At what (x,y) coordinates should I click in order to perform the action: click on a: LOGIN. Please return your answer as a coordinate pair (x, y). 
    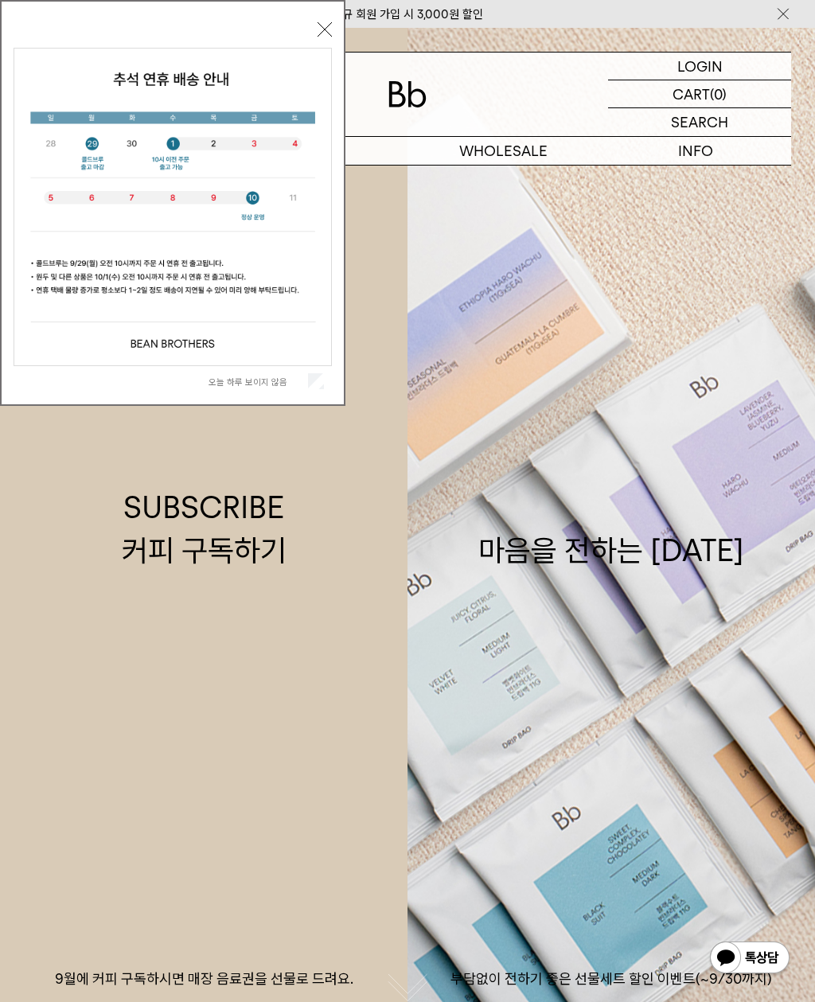
    Looking at the image, I should click on (700, 66).